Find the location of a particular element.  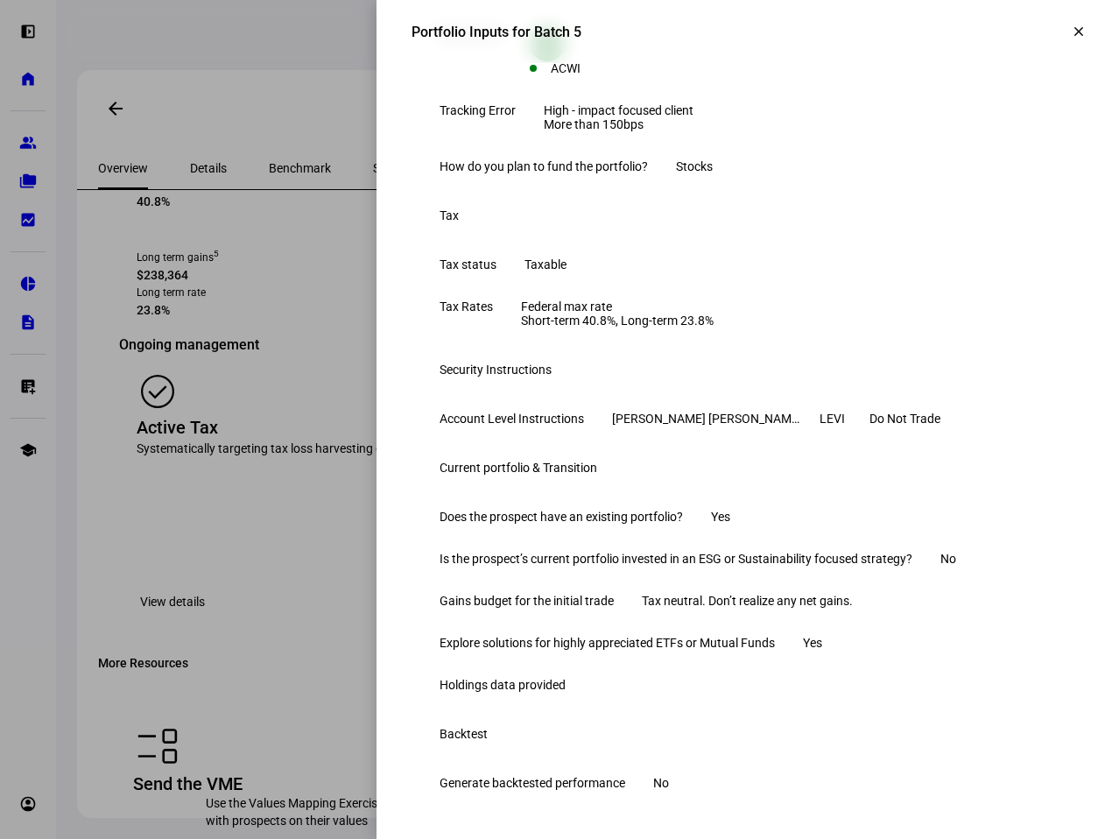

div: LEVI is located at coordinates (844, 418).